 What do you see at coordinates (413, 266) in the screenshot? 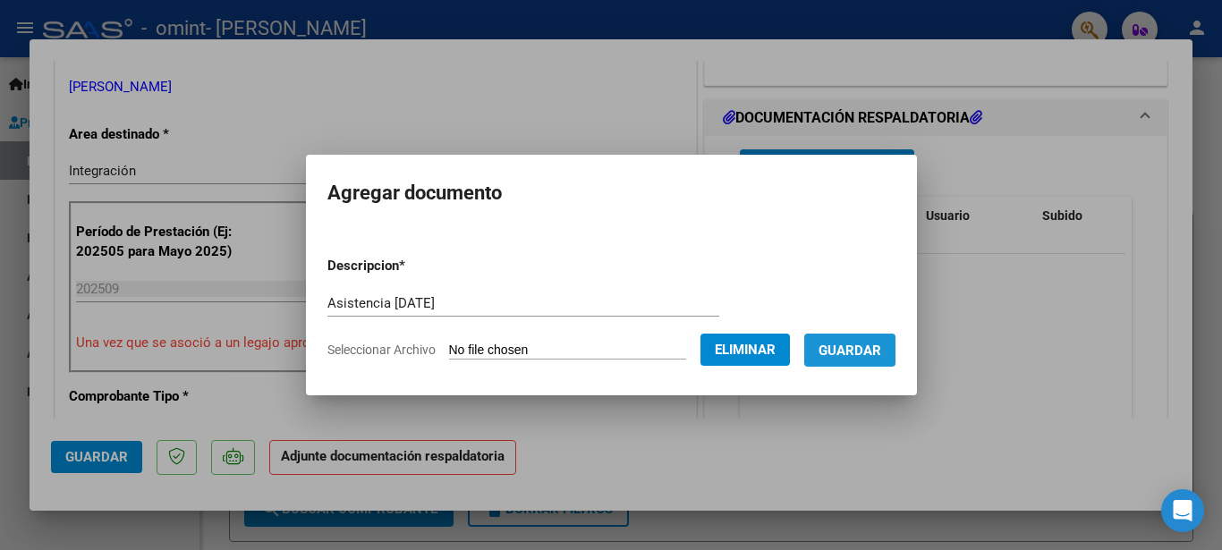
I see `p: Descripcion` at bounding box center [413, 266].